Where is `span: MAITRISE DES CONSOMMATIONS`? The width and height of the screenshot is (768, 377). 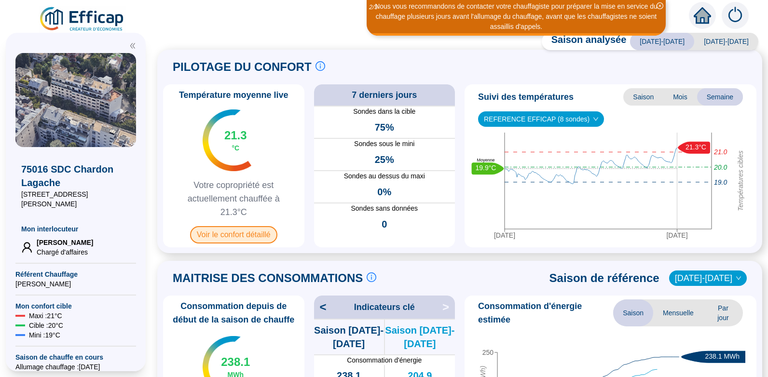 span: MAITRISE DES CONSOMMATIONS is located at coordinates (268, 278).